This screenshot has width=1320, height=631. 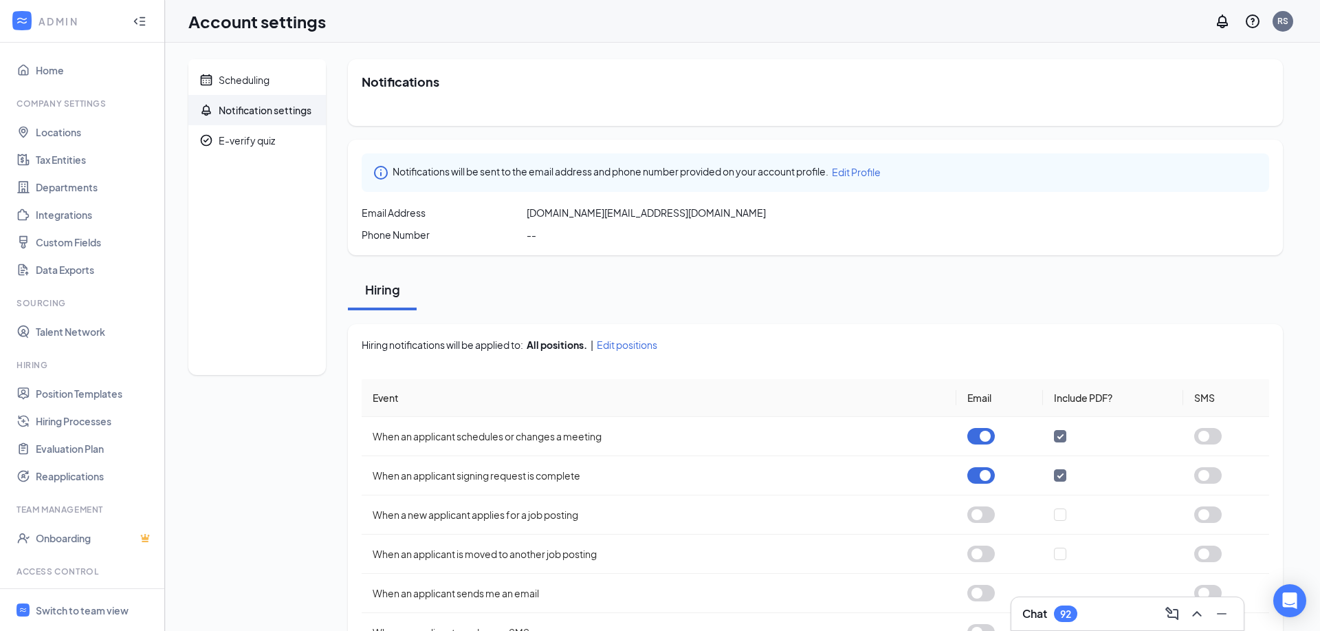 What do you see at coordinates (94, 70) in the screenshot?
I see `a: Home` at bounding box center [94, 70].